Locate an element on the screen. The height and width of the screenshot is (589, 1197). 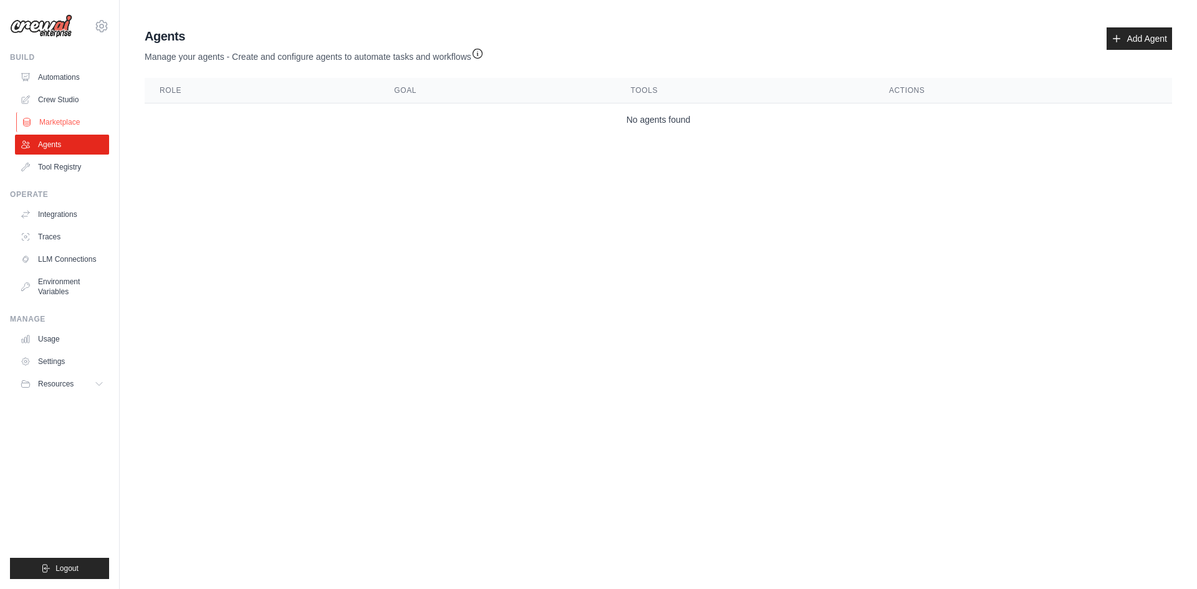
a: Add Agent is located at coordinates (1139, 39).